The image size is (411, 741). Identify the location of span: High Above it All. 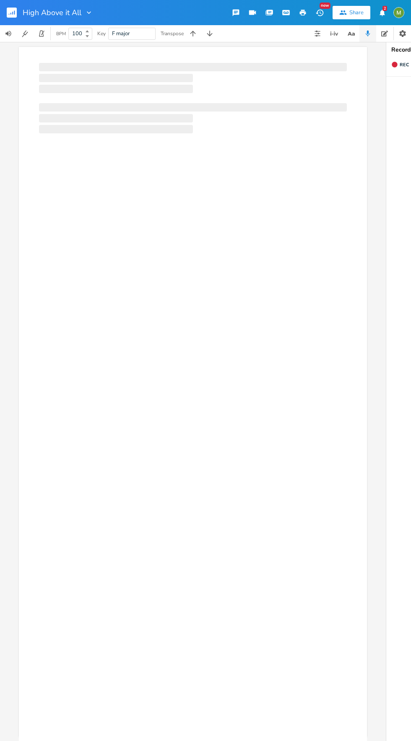
(52, 13).